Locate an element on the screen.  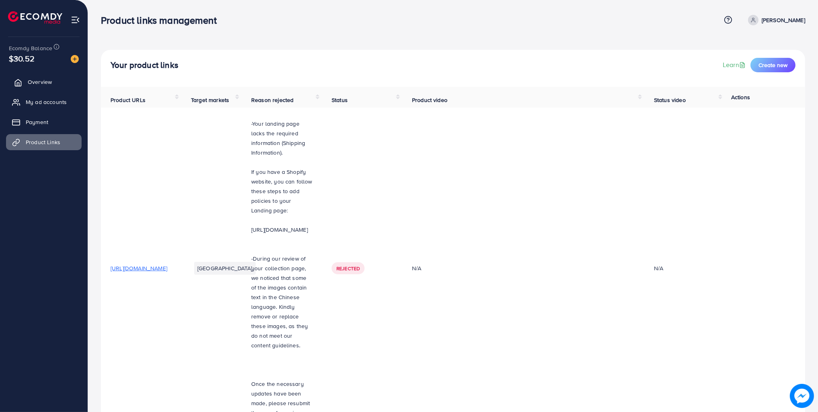
a: Overview is located at coordinates (44, 82).